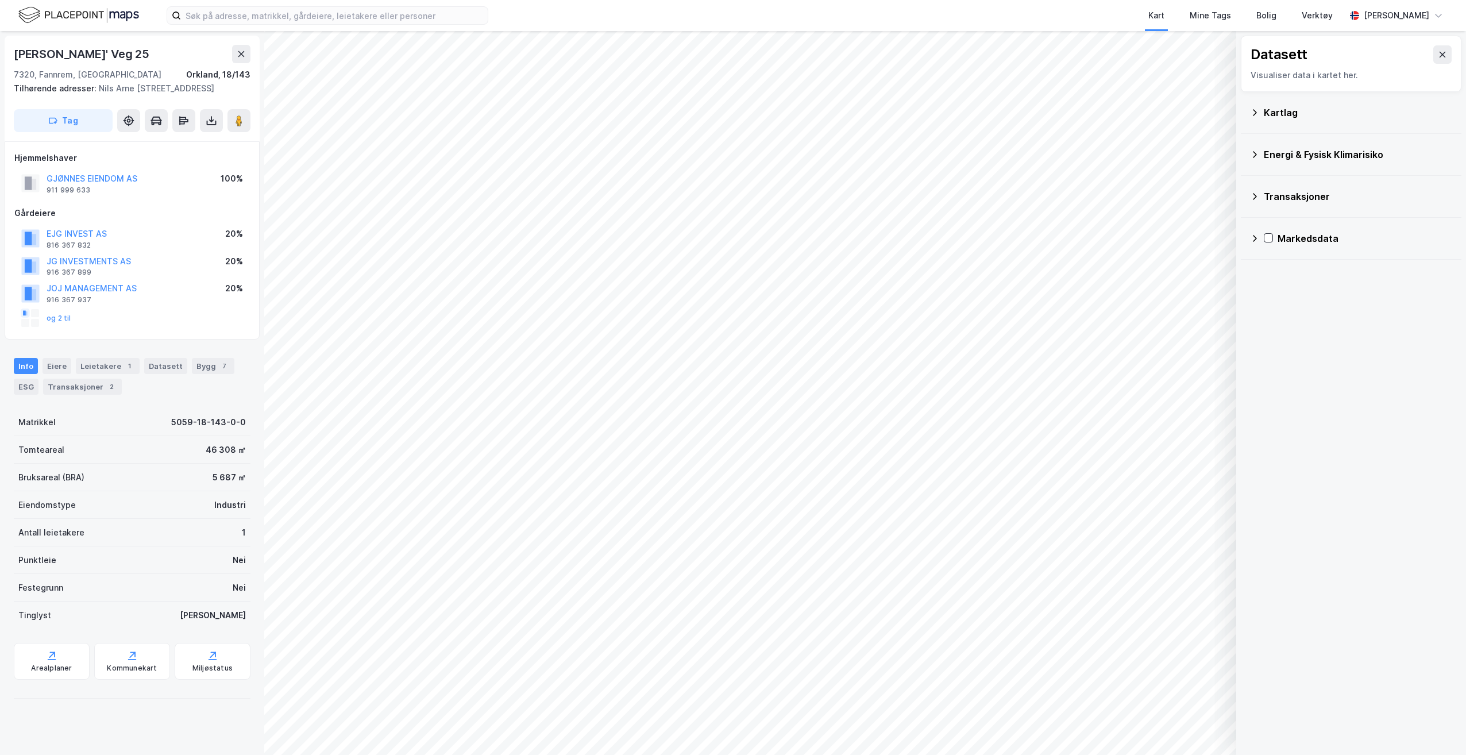  Describe the element at coordinates (51, 533) in the screenshot. I see `div: Antall leietakere` at that location.